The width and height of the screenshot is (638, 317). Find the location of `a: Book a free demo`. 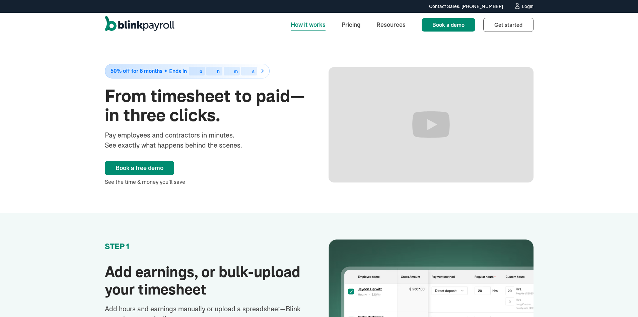

a: Book a free demo is located at coordinates (139, 168).